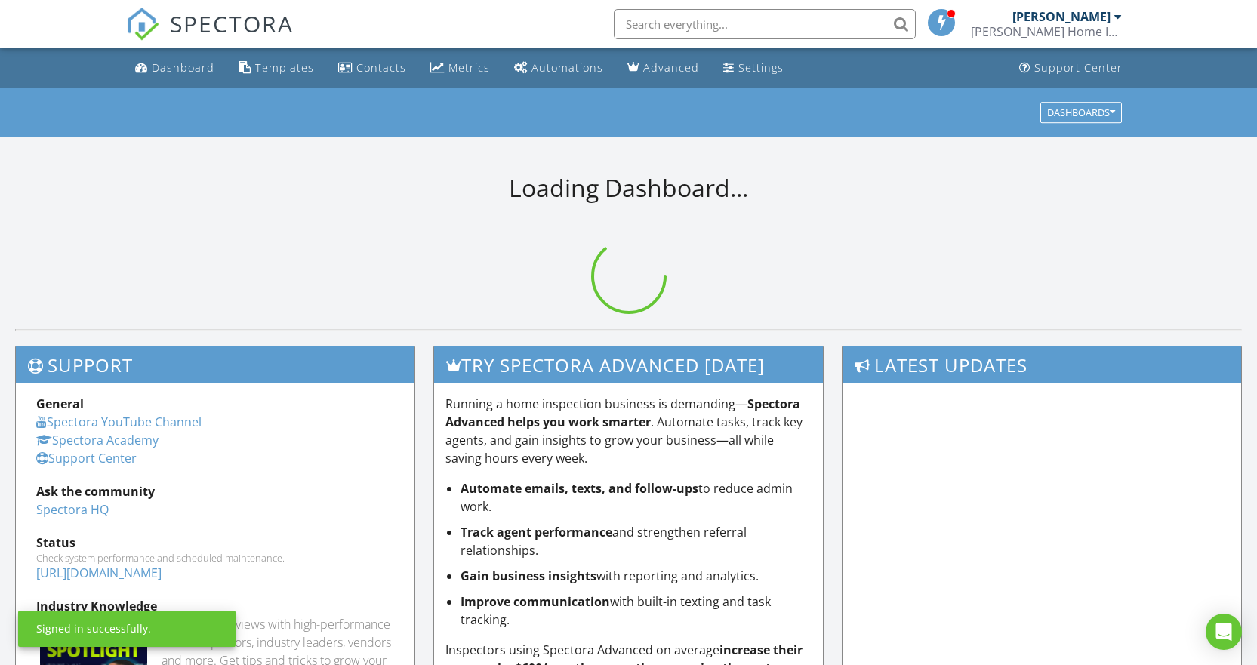  I want to click on a: Settings, so click(753, 68).